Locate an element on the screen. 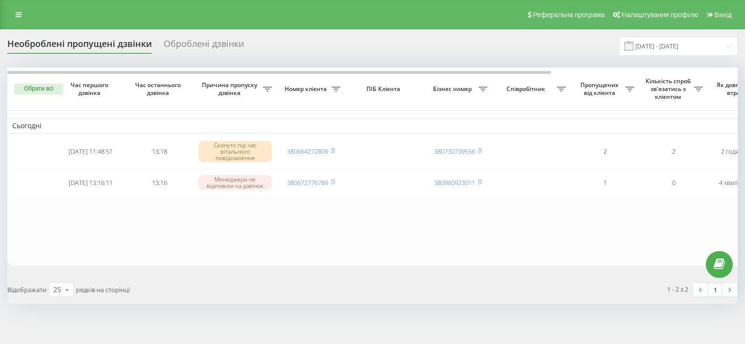 This screenshot has width=745, height=344. div: 25 is located at coordinates (57, 290).